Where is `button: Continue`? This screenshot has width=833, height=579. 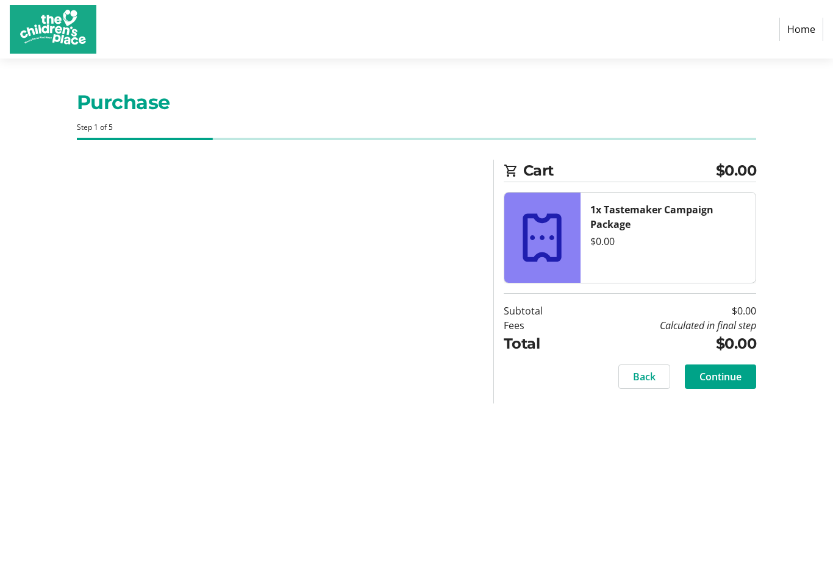
button: Continue is located at coordinates (720, 377).